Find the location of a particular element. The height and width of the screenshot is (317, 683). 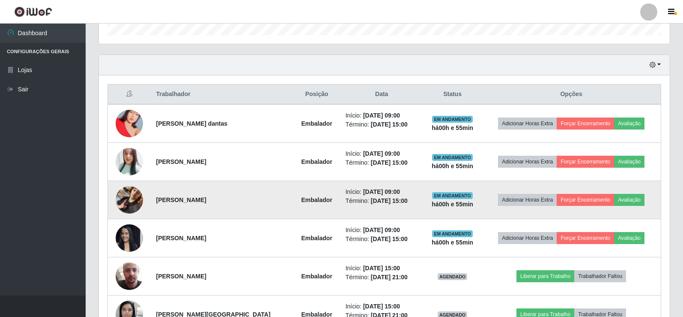

img: CoreUI Logo is located at coordinates (33, 12).